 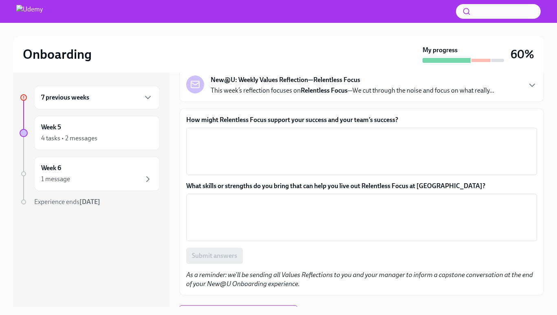 What do you see at coordinates (362, 120) in the screenshot?
I see `label: How might Relentless Focus support your success and your team’s success?` at bounding box center [362, 120].